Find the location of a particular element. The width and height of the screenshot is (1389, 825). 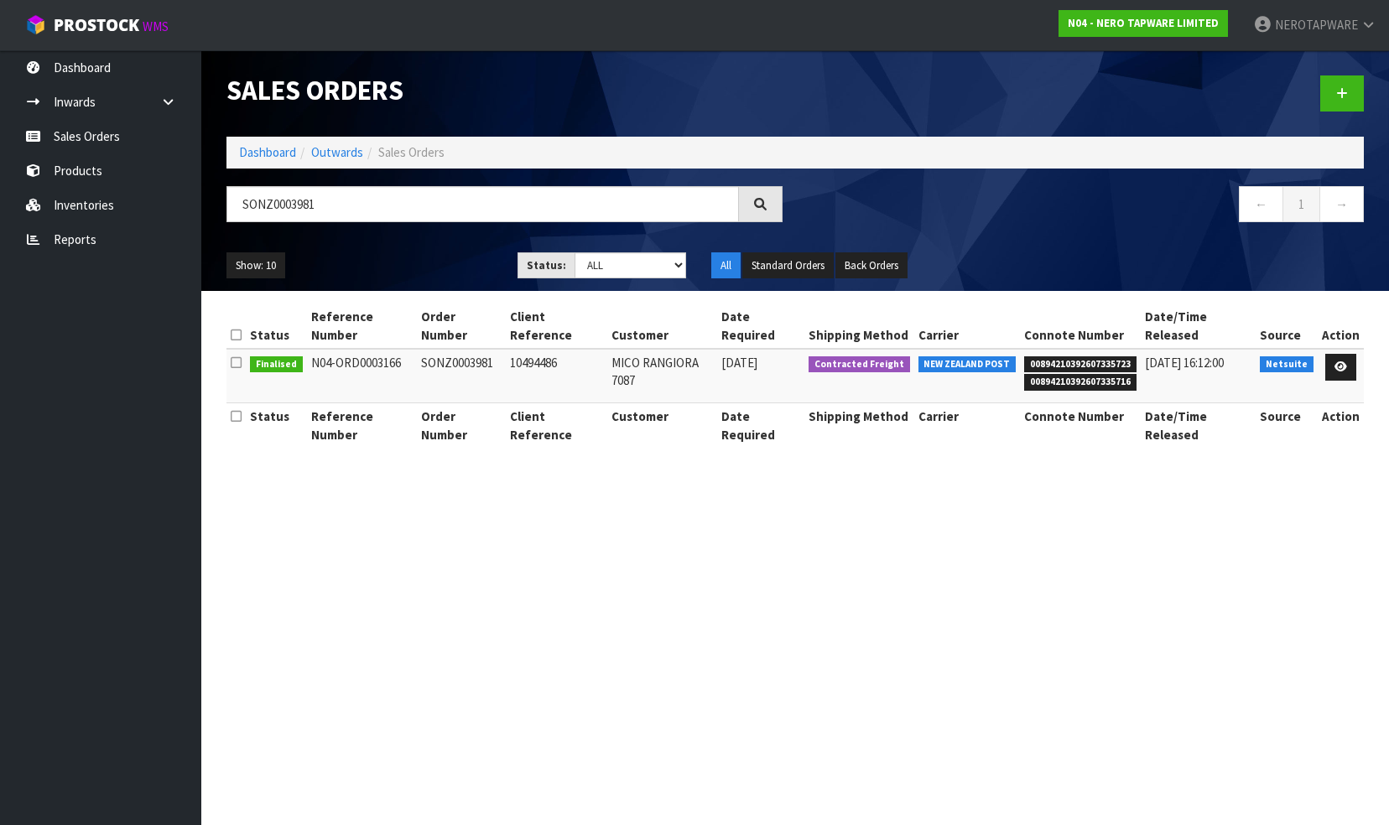

span: Sales Orders is located at coordinates (411, 152).